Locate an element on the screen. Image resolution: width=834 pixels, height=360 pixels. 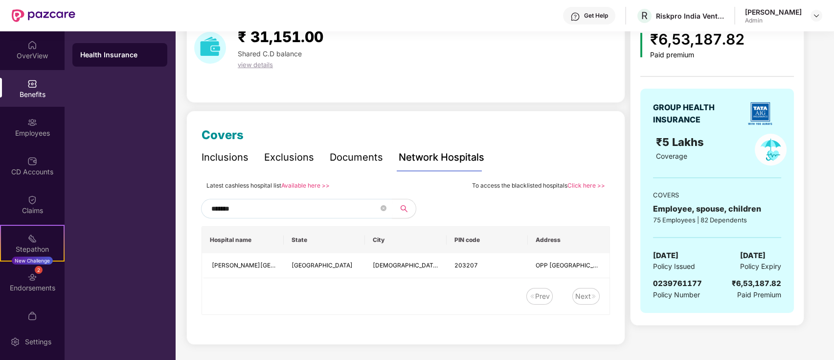
div: Paid premium is located at coordinates (697, 55).